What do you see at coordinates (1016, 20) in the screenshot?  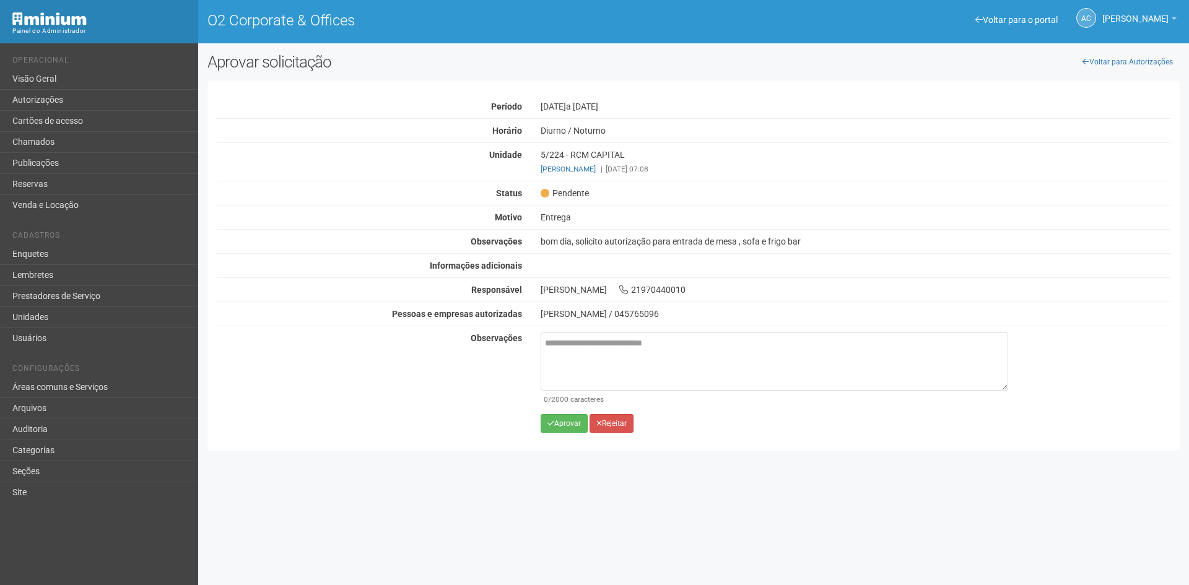 I see `a: Voltar para o portal` at bounding box center [1016, 20].